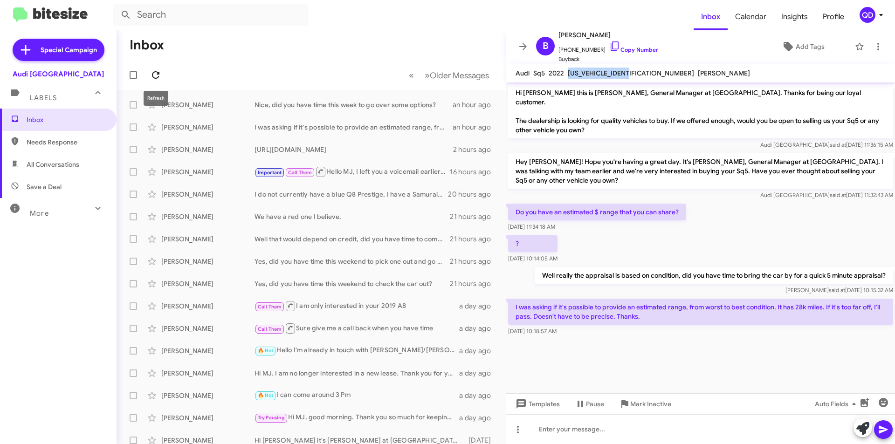 The image size is (895, 444). Describe the element at coordinates (802, 47) in the screenshot. I see `button: Add Tags` at that location.